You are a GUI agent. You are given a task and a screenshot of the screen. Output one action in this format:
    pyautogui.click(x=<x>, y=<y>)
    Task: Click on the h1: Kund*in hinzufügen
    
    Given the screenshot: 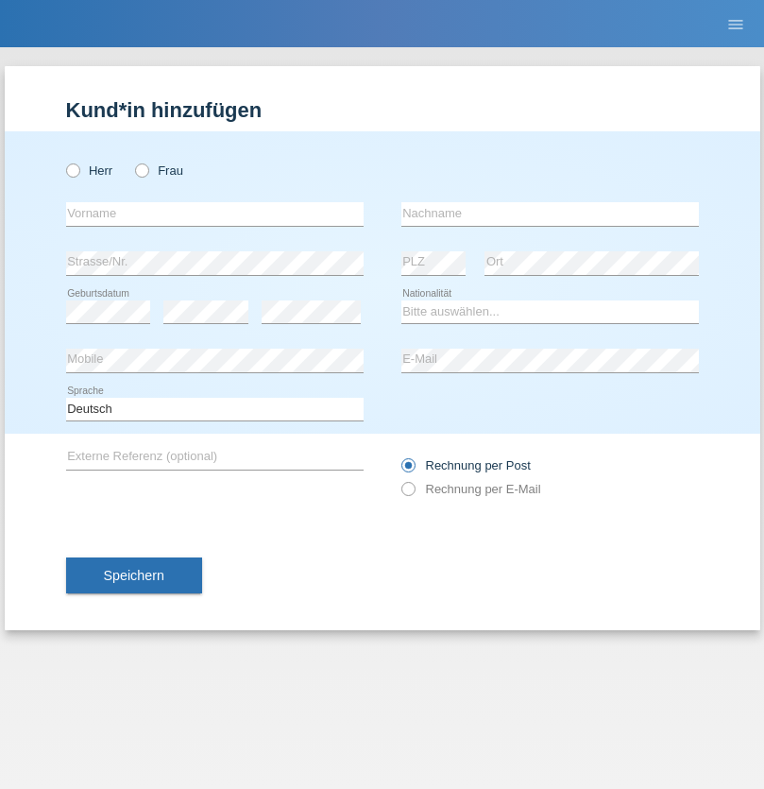 What is the action you would take?
    pyautogui.click(x=383, y=110)
    